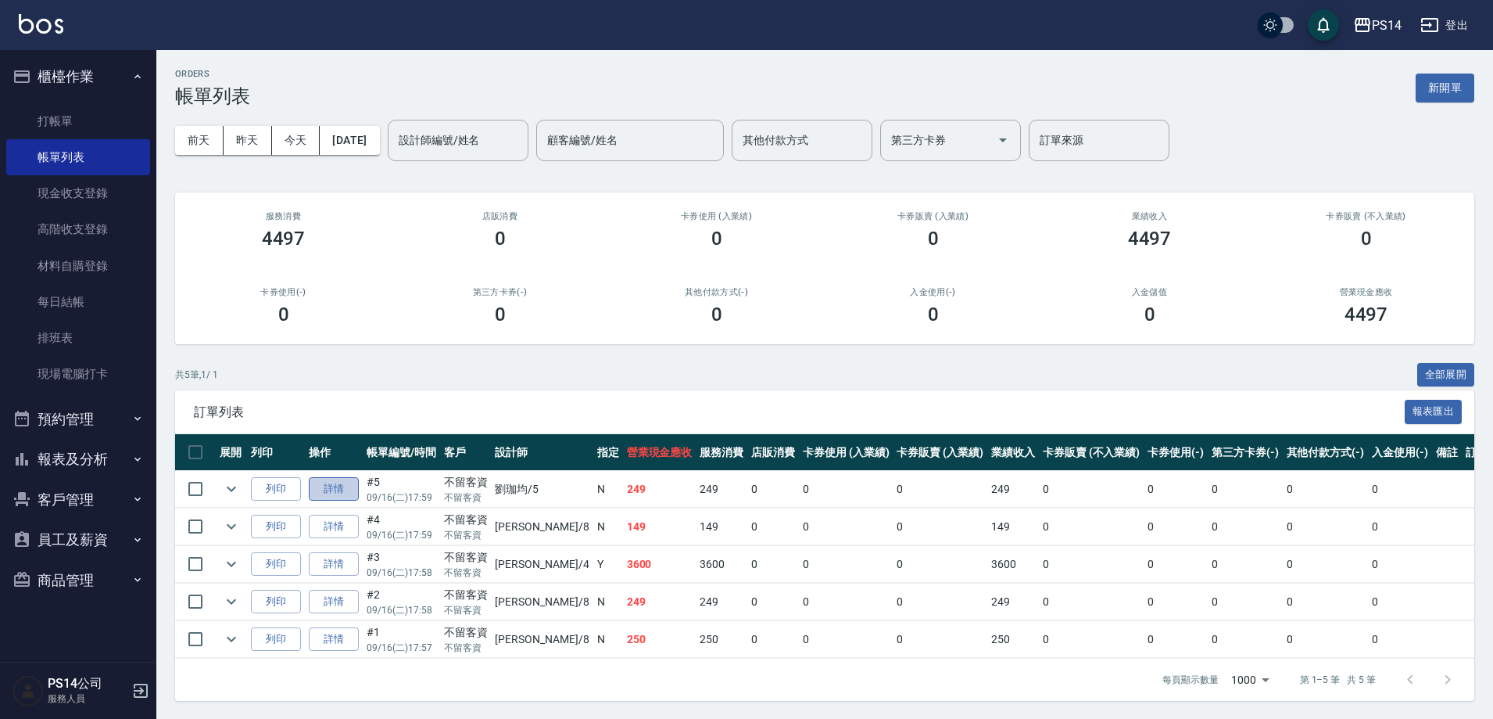 The image size is (1493, 719). Describe the element at coordinates (608, 452) in the screenshot. I see `th: 指定` at that location.